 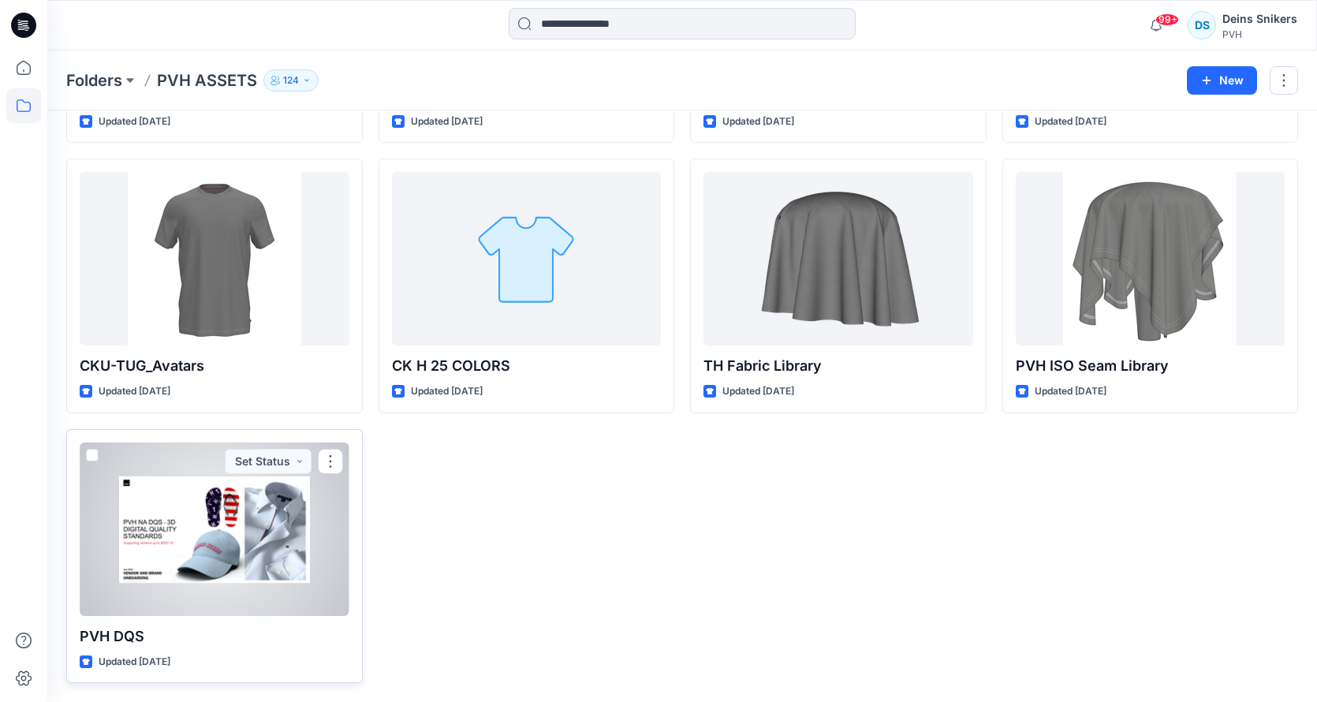 What do you see at coordinates (207, 80) in the screenshot?
I see `p: PVH ASSETS` at bounding box center [207, 80].